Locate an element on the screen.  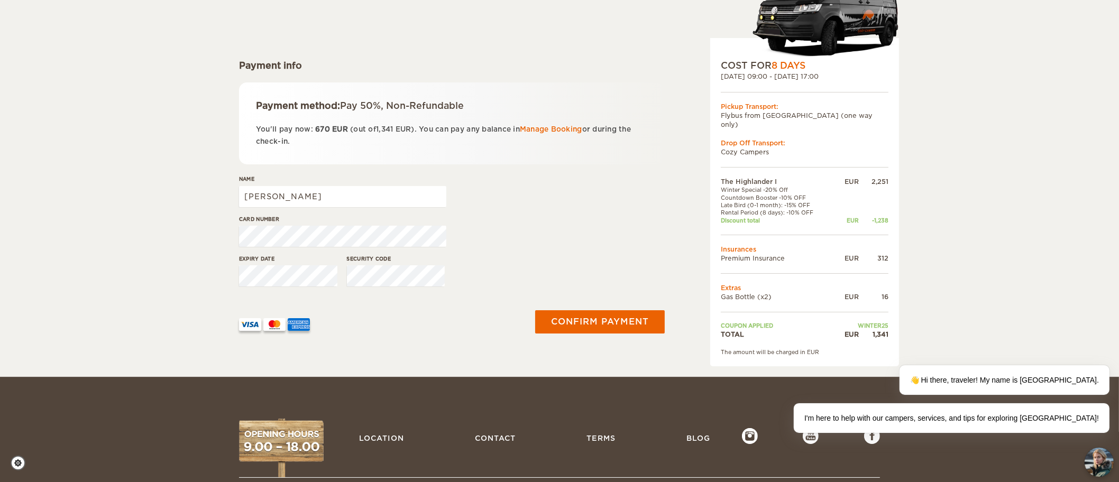
label: Name is located at coordinates (343, 179).